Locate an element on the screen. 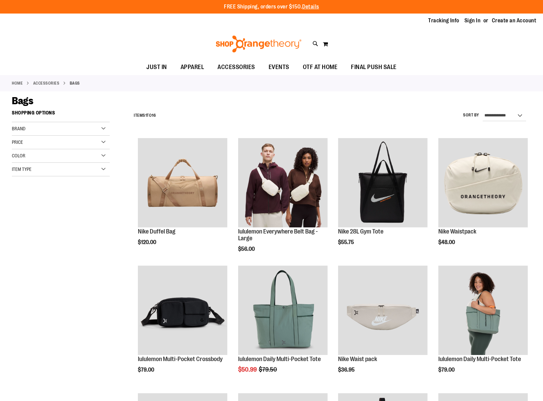 This screenshot has height=401, width=543. label: Sort By is located at coordinates (471, 115).